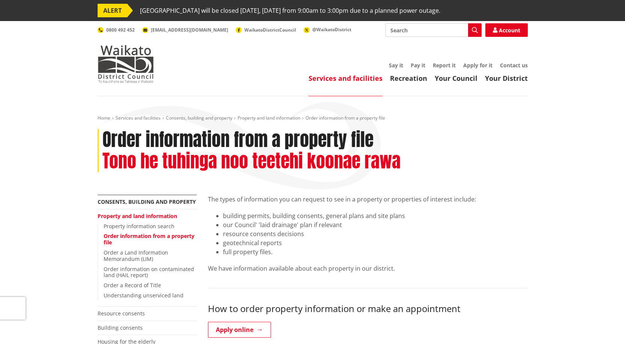 The width and height of the screenshot is (625, 344). I want to click on span: @WaikatoDistrict, so click(332, 29).